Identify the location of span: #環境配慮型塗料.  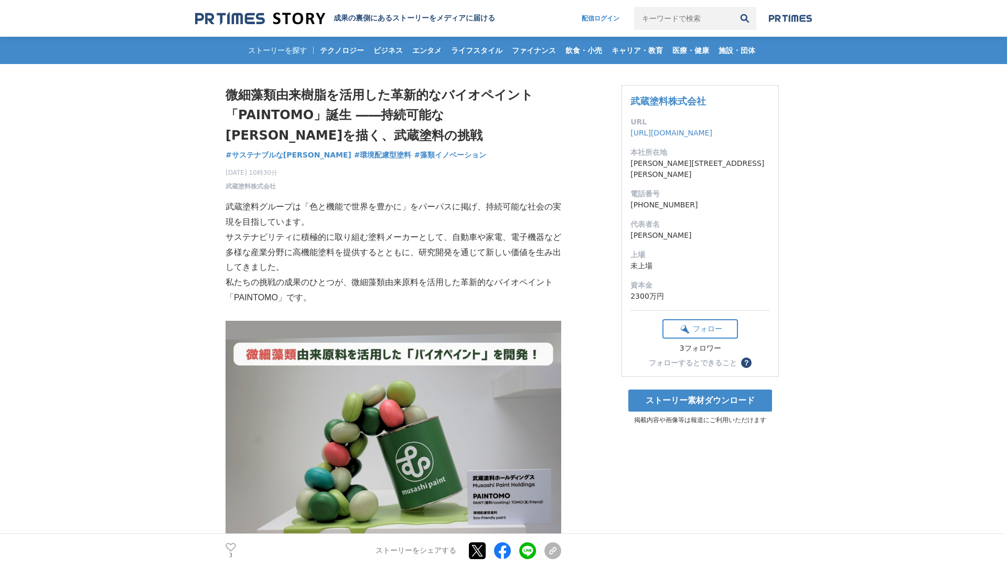
(383, 155).